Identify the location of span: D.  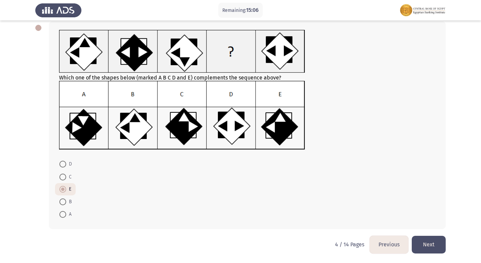
(69, 164).